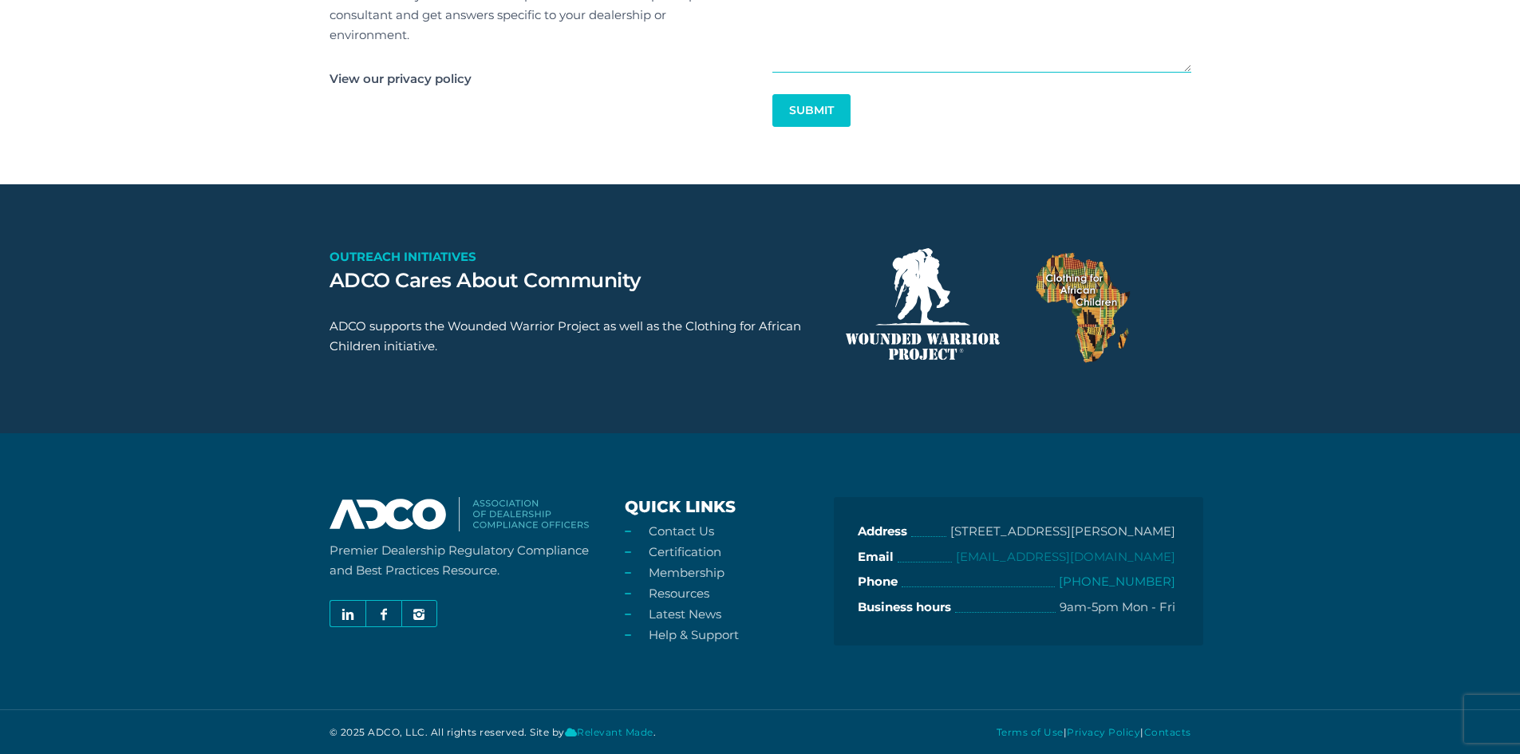 This screenshot has height=754, width=1520. What do you see at coordinates (682, 531) in the screenshot?
I see `a: Contact Us` at bounding box center [682, 531].